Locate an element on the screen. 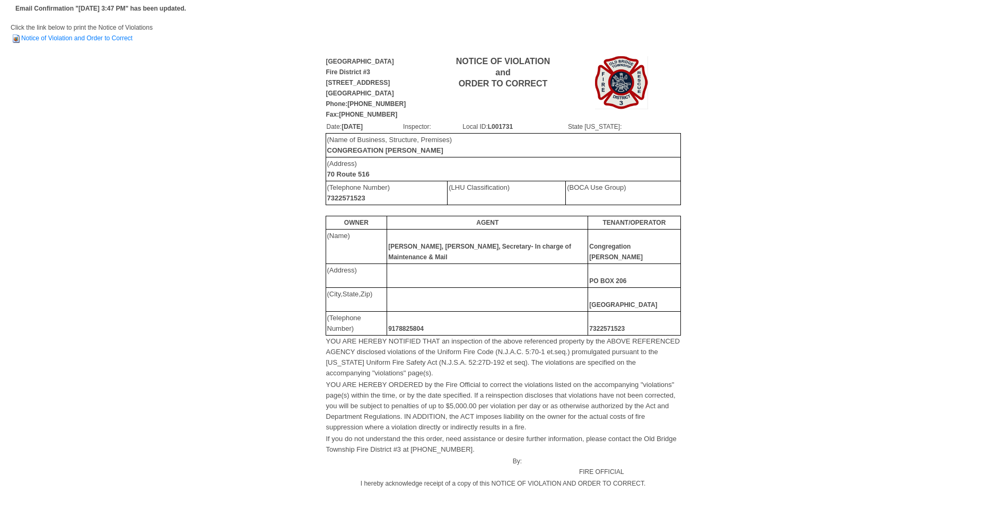 The width and height of the screenshot is (1006, 510). b: OWNER is located at coordinates (356, 223).